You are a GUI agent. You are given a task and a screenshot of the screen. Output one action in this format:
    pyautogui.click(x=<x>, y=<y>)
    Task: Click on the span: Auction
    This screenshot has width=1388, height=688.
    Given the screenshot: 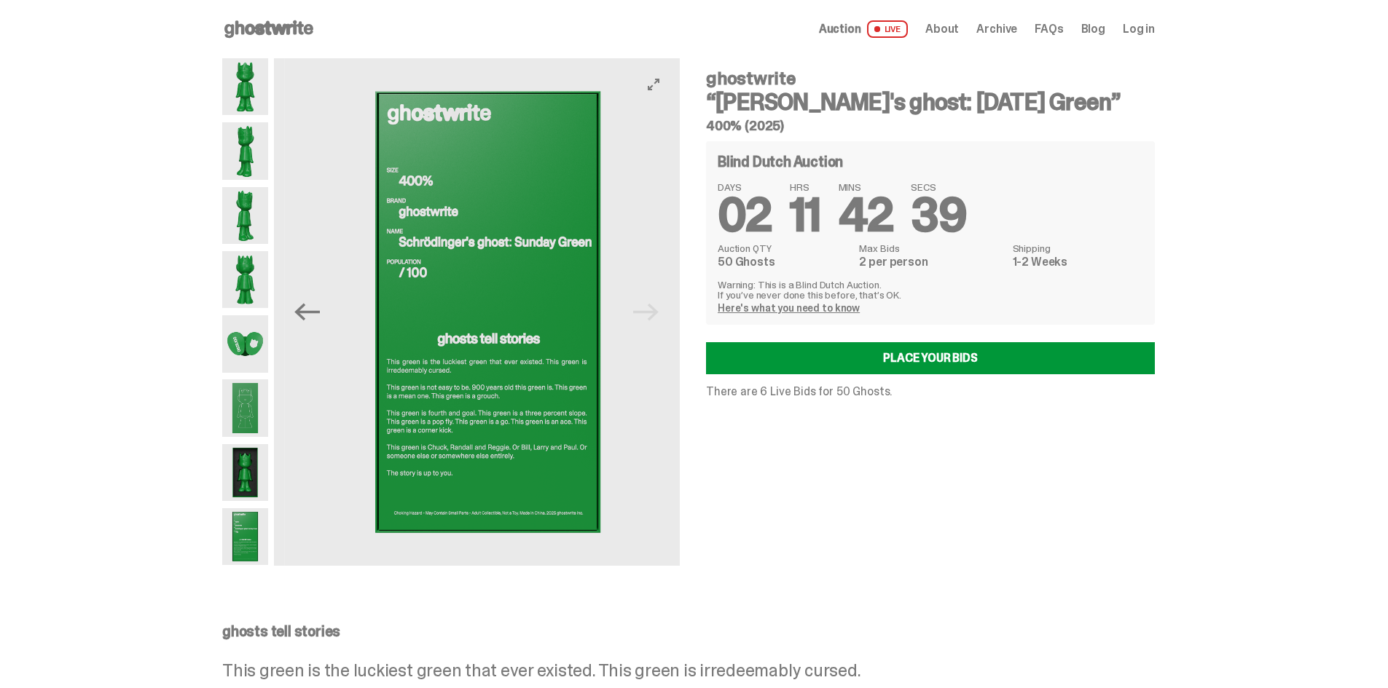 What is the action you would take?
    pyautogui.click(x=840, y=29)
    